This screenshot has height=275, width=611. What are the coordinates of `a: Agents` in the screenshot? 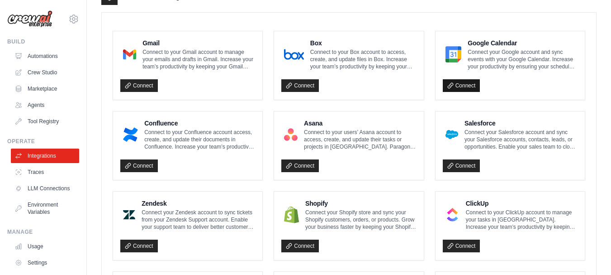 It's located at (45, 105).